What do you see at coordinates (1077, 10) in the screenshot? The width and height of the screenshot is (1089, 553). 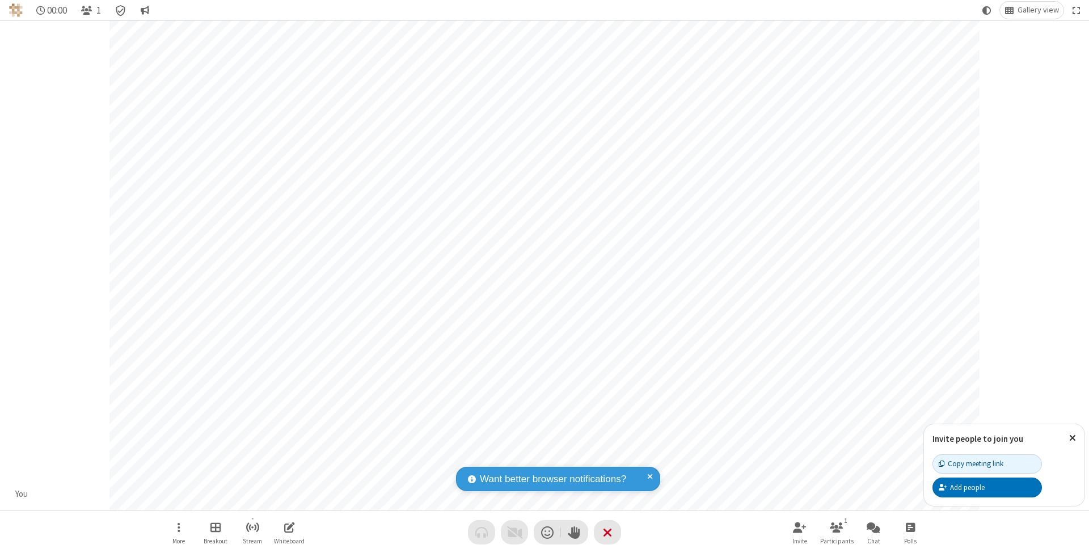 I see `button: Fullscreen` at bounding box center [1077, 10].